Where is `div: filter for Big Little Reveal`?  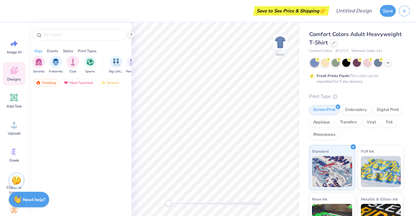
div: filter for Big Little Reveal is located at coordinates (116, 65).